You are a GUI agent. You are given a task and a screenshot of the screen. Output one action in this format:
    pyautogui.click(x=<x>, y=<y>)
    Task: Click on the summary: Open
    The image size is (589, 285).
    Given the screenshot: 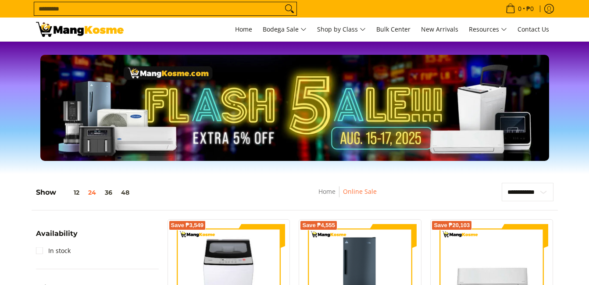 What is the action you would take?
    pyautogui.click(x=57, y=237)
    